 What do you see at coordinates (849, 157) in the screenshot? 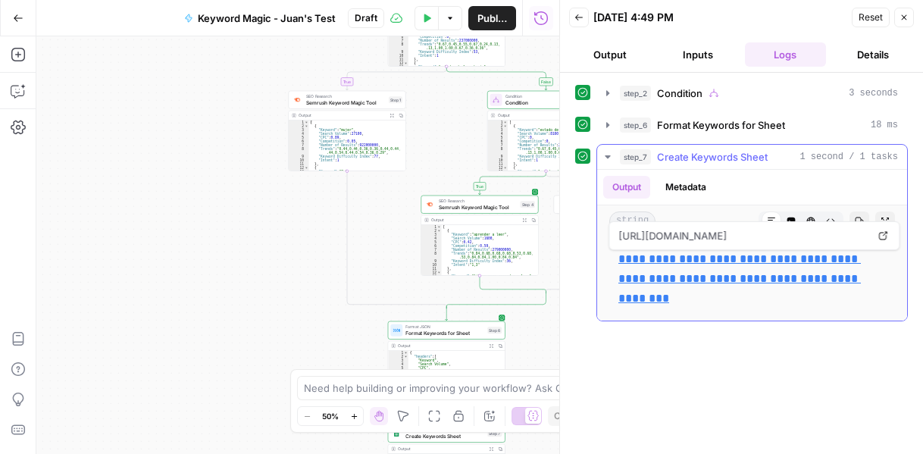
I see `span: 1 second / 1 tasks` at bounding box center [849, 157].